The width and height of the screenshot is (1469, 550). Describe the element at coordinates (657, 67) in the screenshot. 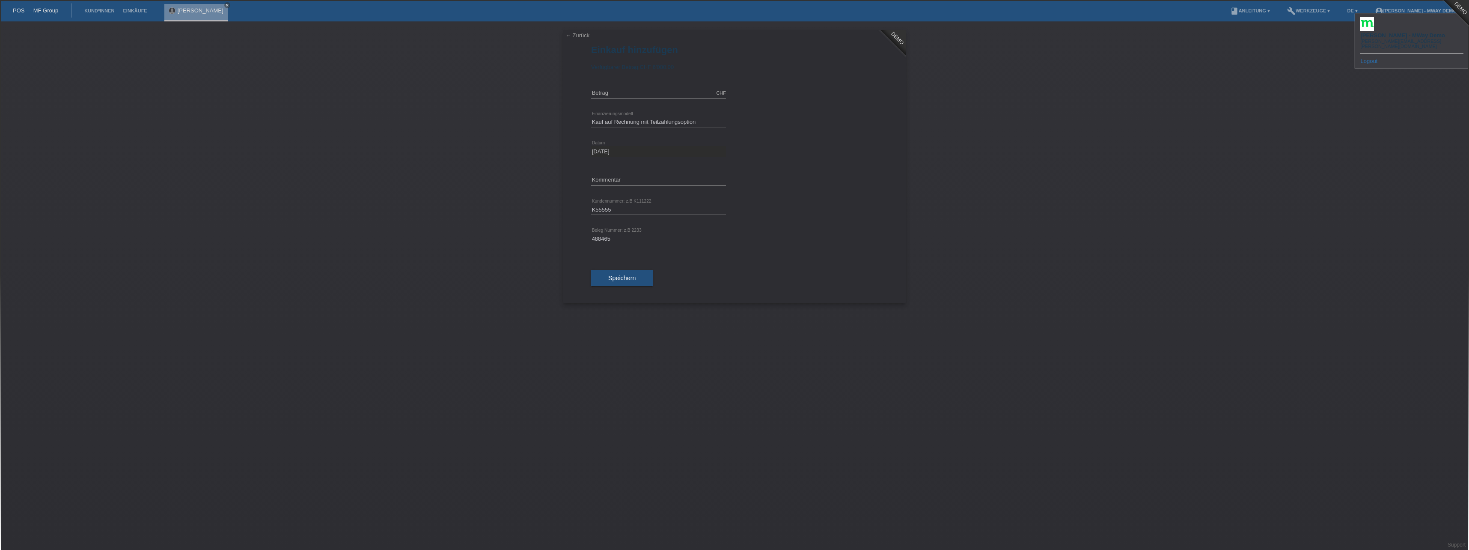

I see `span: CHF 6'000.00` at that location.